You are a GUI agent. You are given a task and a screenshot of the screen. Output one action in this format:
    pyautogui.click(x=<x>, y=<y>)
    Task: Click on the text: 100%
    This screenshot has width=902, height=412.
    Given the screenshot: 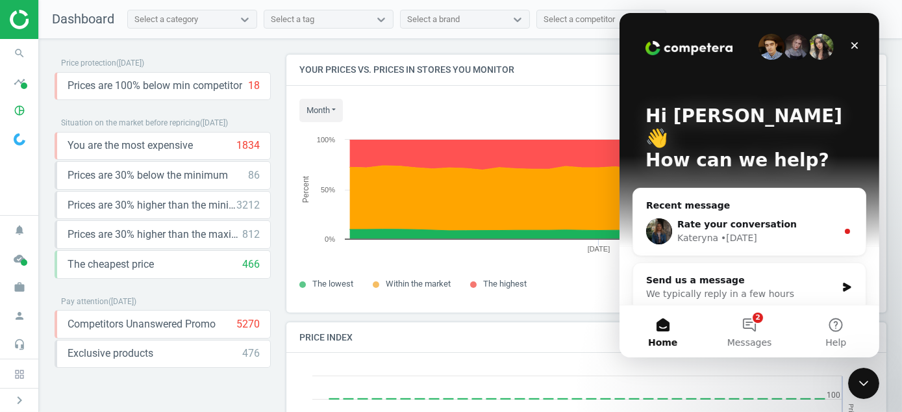 What is the action you would take?
    pyautogui.click(x=326, y=140)
    